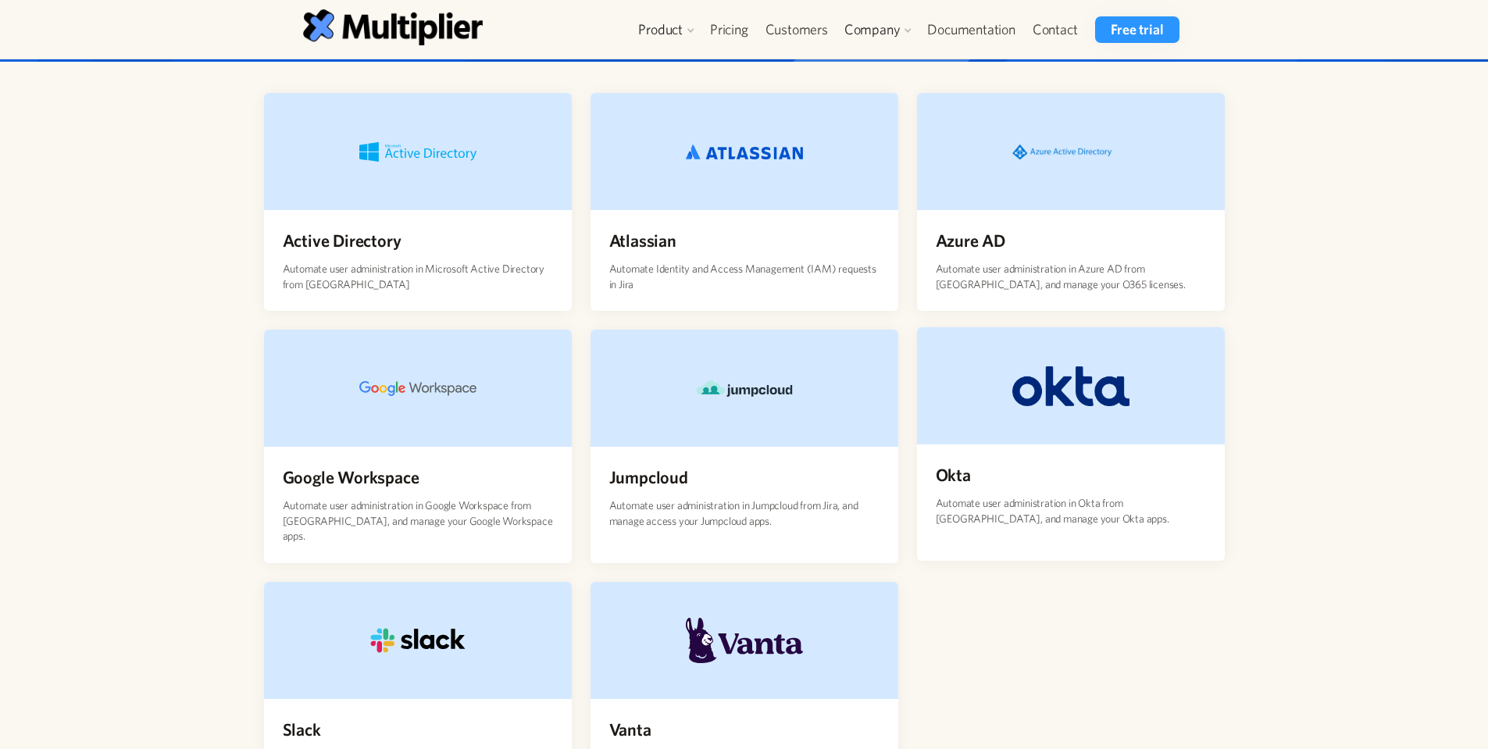 The image size is (1488, 749). Describe the element at coordinates (970, 241) in the screenshot. I see `h4: Azure AD` at that location.